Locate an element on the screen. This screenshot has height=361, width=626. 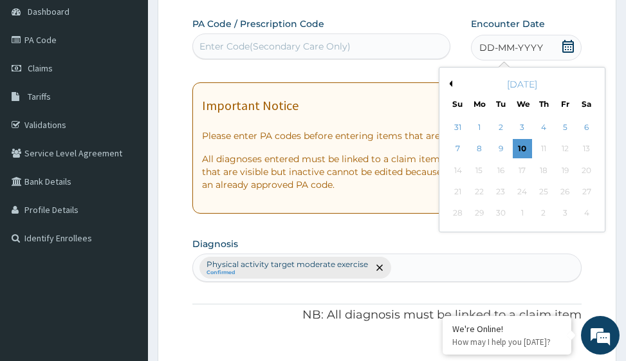
div: Tu is located at coordinates (501, 104).